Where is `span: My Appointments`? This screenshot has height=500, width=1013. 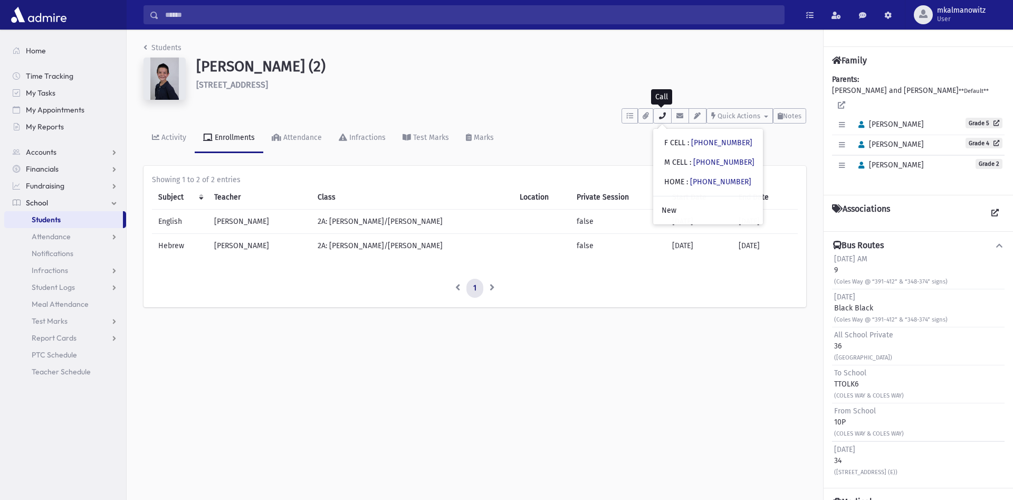
span: My Appointments is located at coordinates (55, 110).